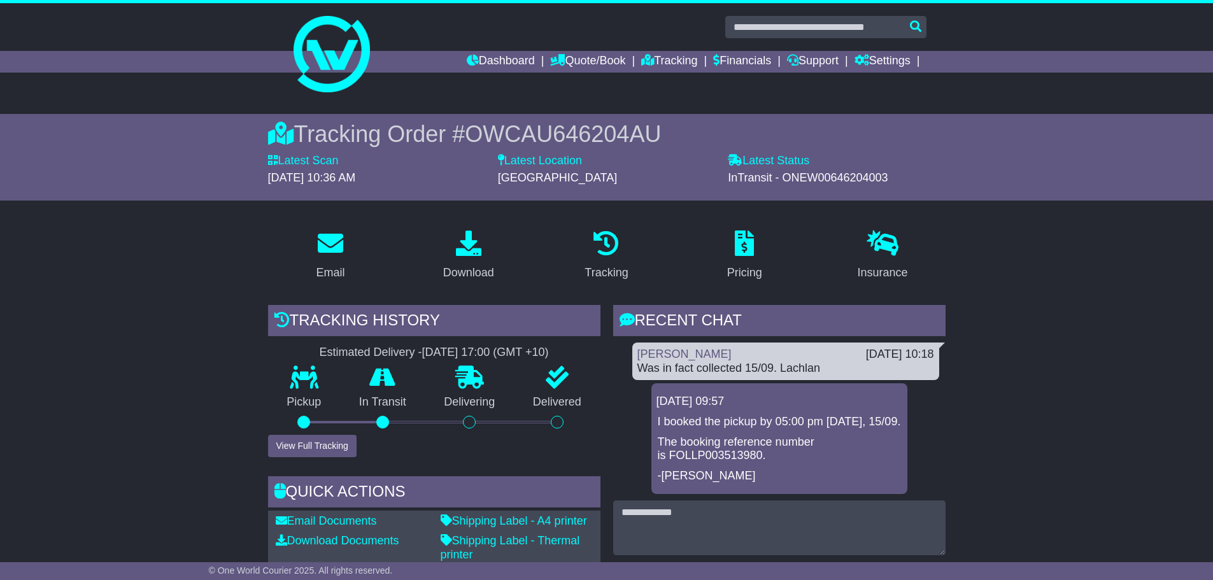 This screenshot has width=1213, height=580. What do you see at coordinates (304, 403) in the screenshot?
I see `p: Pickup` at bounding box center [304, 403].